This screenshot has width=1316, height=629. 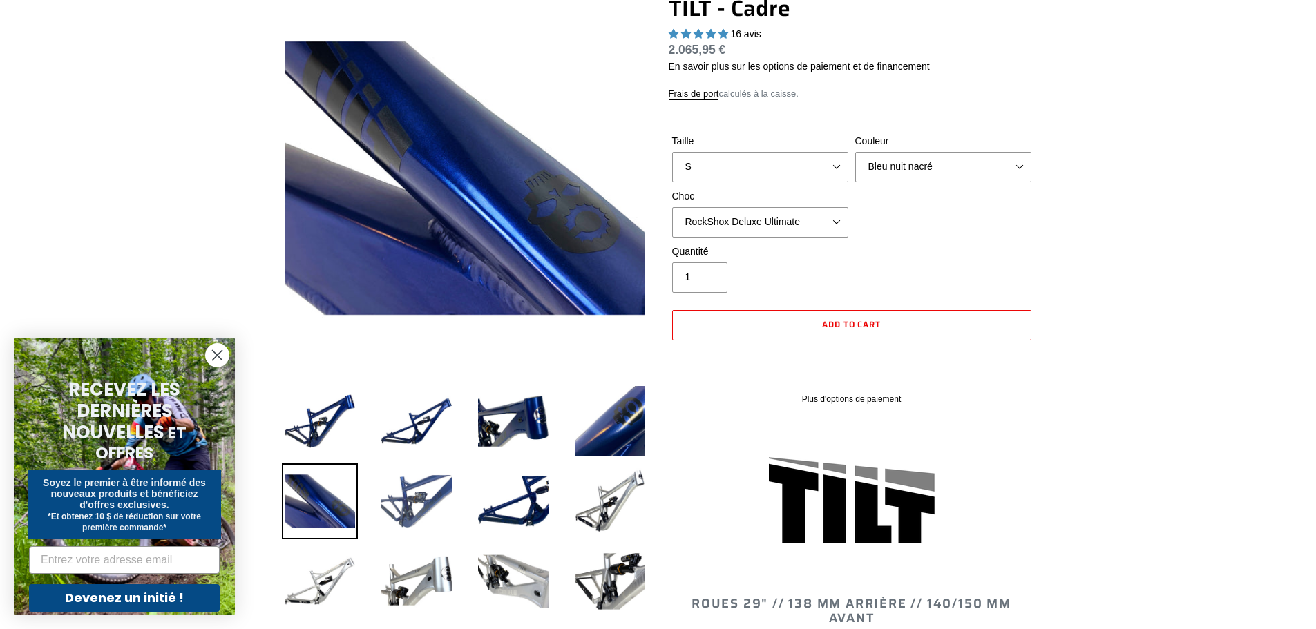 What do you see at coordinates (683, 141) in the screenshot?
I see `font: Taille` at bounding box center [683, 141].